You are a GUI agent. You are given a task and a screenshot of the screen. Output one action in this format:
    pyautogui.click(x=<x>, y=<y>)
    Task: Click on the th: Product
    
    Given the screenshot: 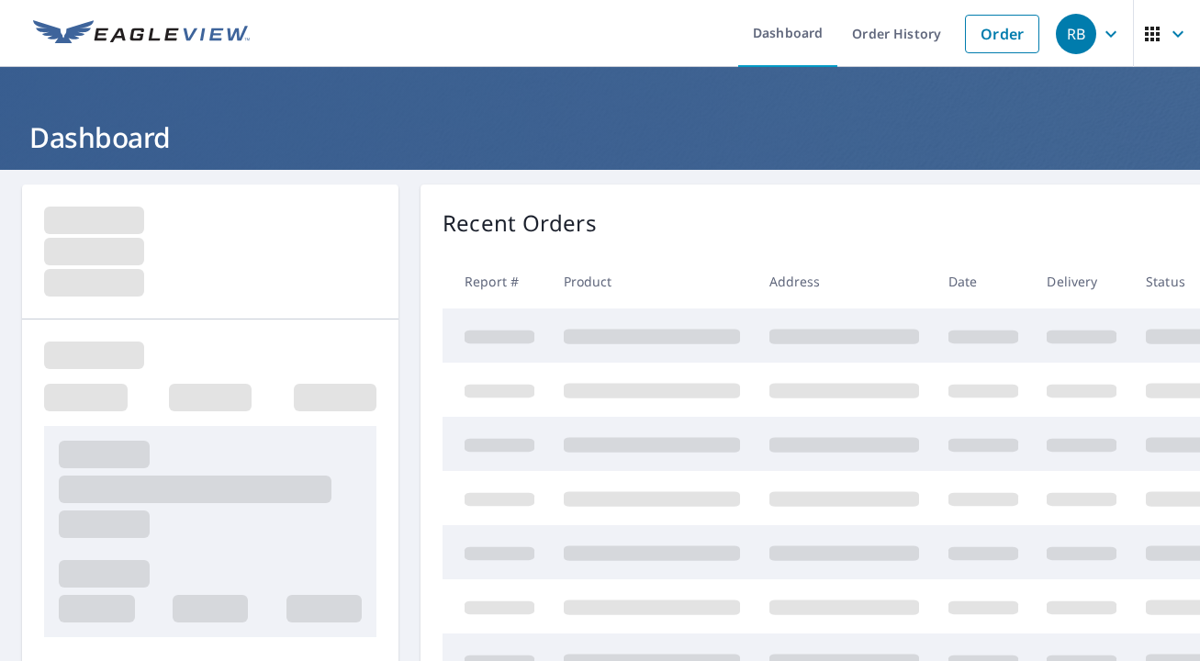 What is the action you would take?
    pyautogui.click(x=652, y=281)
    